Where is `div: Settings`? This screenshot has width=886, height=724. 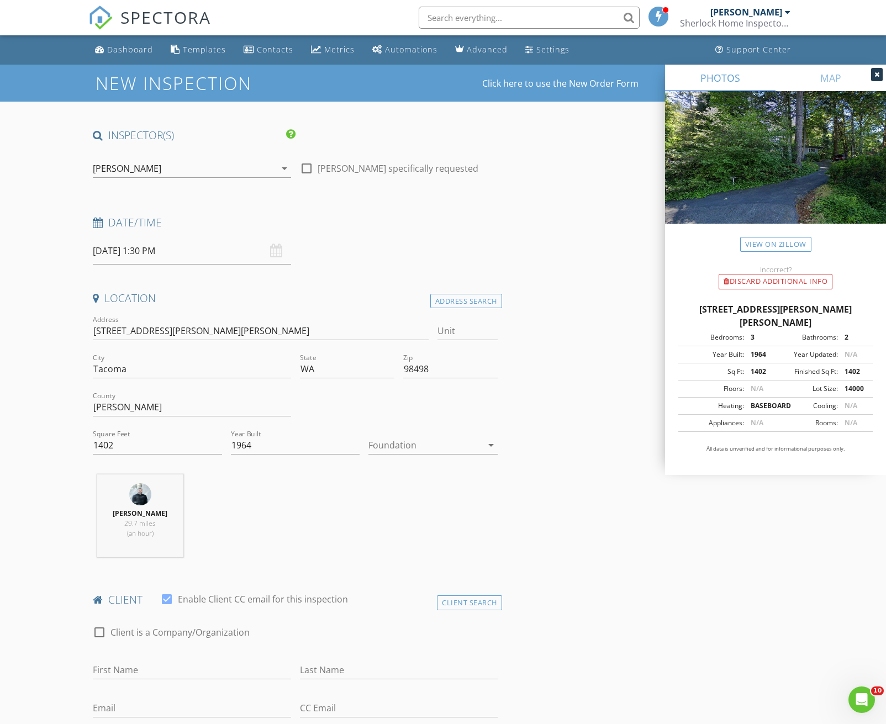 div: Settings is located at coordinates (553, 49).